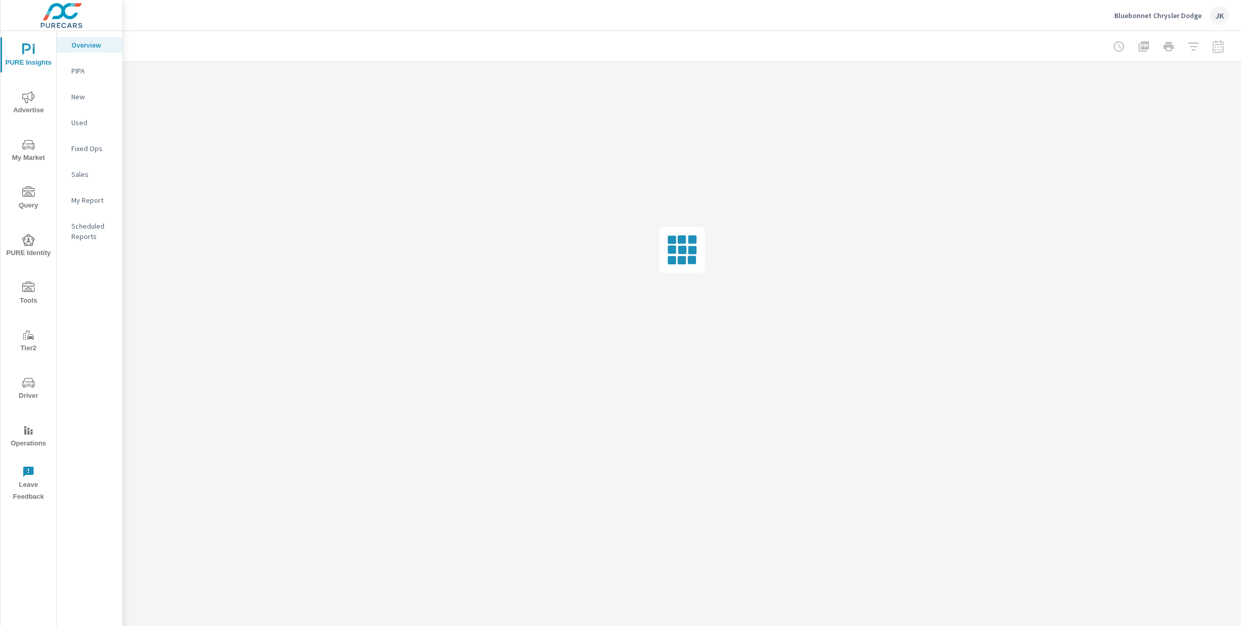  I want to click on div: Used, so click(89, 123).